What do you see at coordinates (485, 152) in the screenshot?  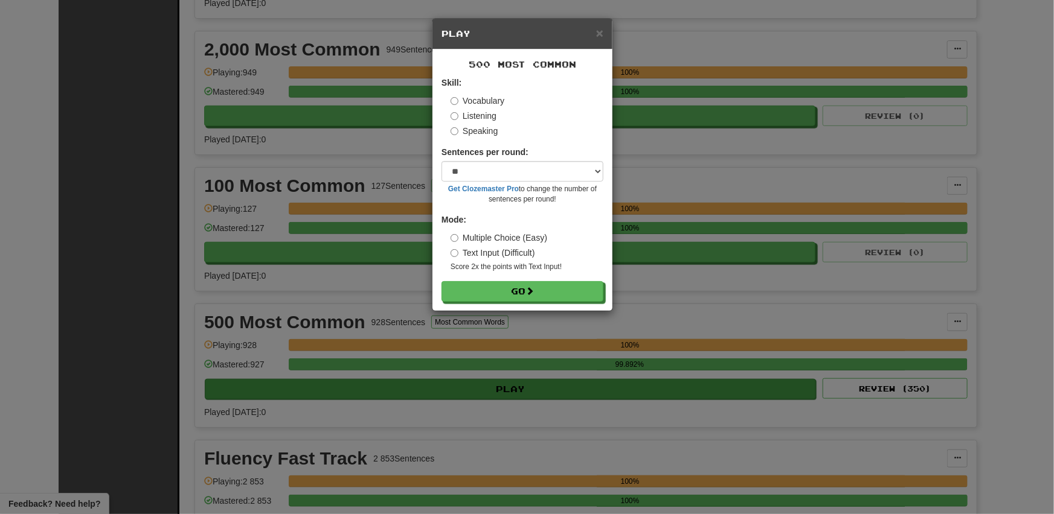 I see `label: Sentences per round:` at bounding box center [485, 152].